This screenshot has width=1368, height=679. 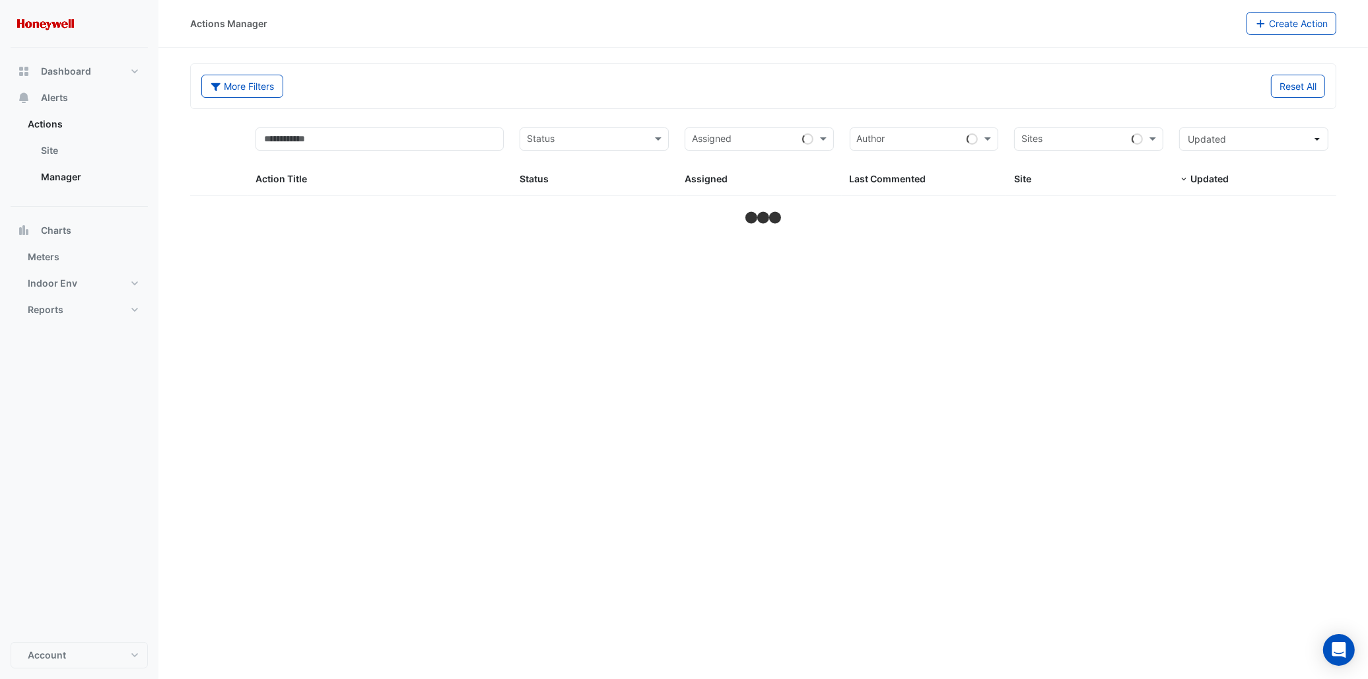 What do you see at coordinates (79, 230) in the screenshot?
I see `button: Charts` at bounding box center [79, 230].